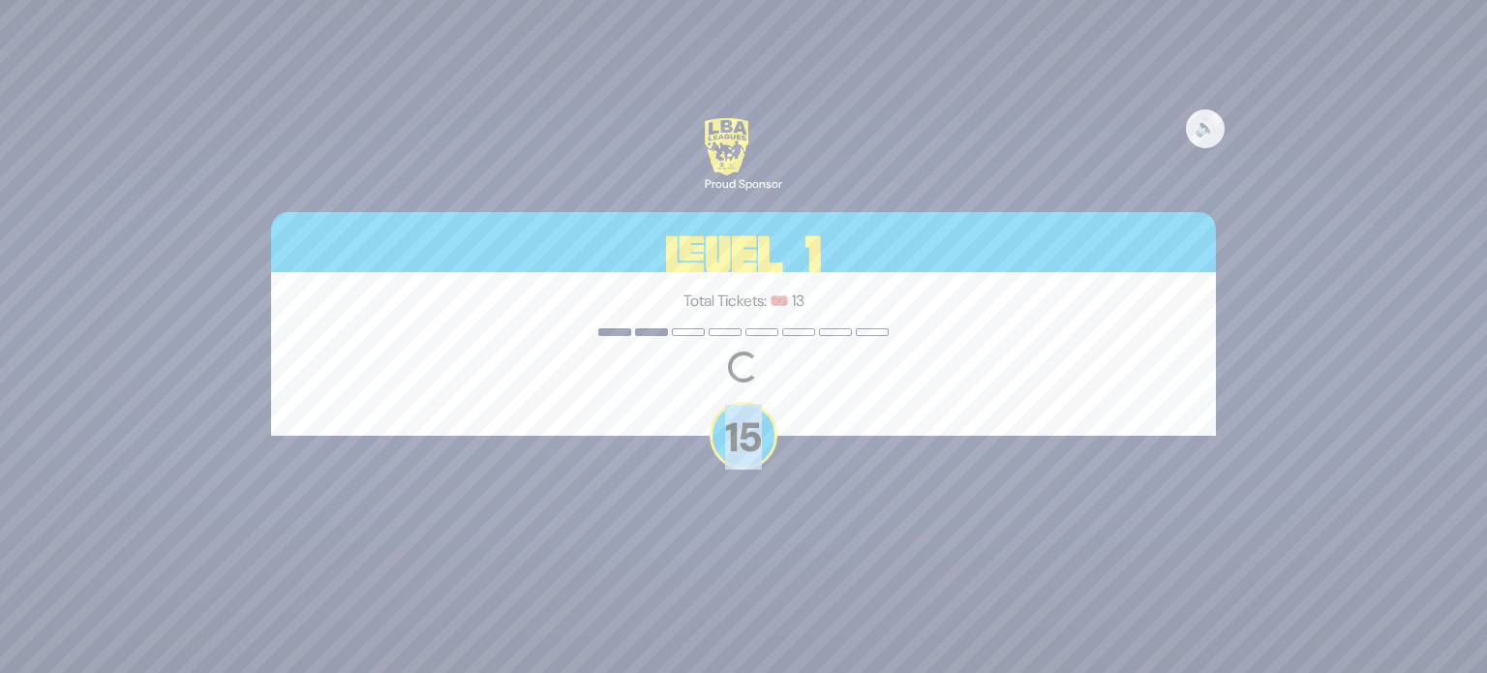 This screenshot has width=1487, height=673. I want to click on img: LBA, so click(726, 147).